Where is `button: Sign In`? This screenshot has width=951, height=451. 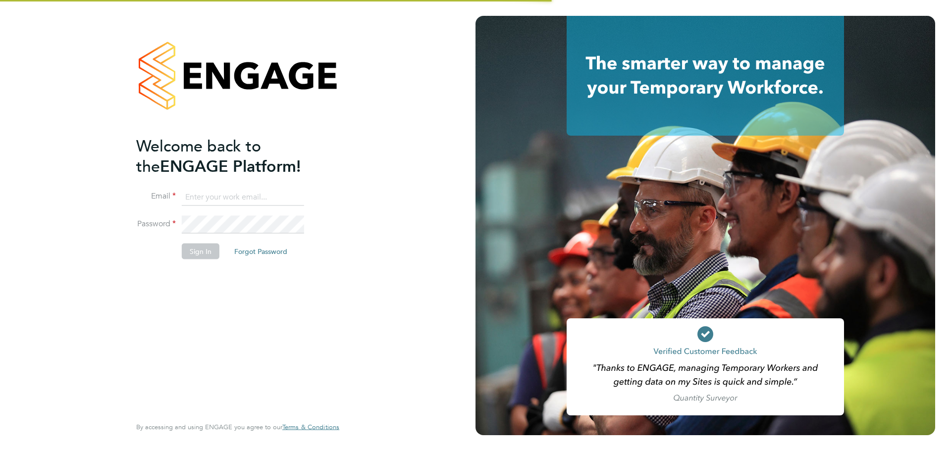
button: Sign In is located at coordinates (201, 252).